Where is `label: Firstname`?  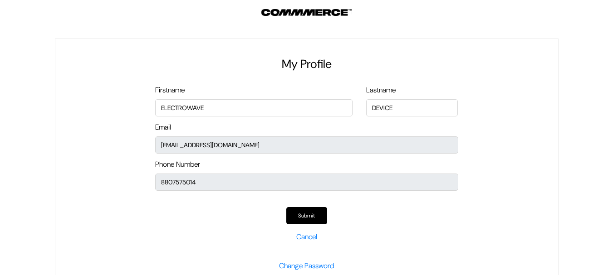 label: Firstname is located at coordinates (170, 90).